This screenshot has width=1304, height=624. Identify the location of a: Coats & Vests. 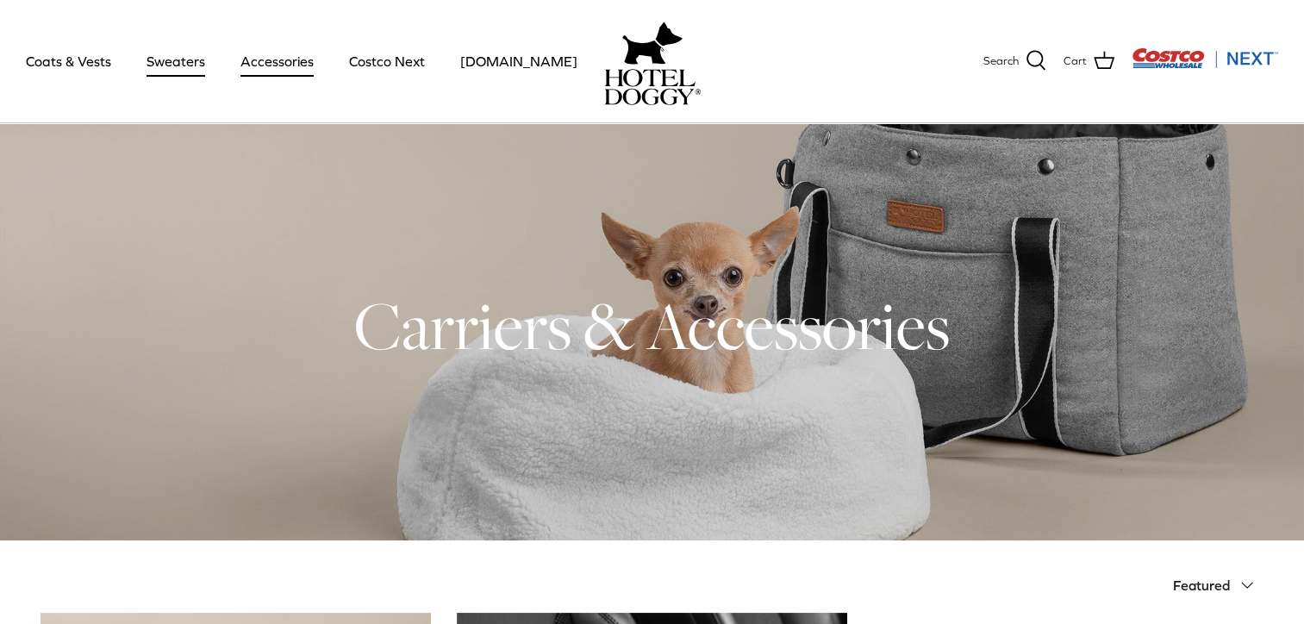
(68, 61).